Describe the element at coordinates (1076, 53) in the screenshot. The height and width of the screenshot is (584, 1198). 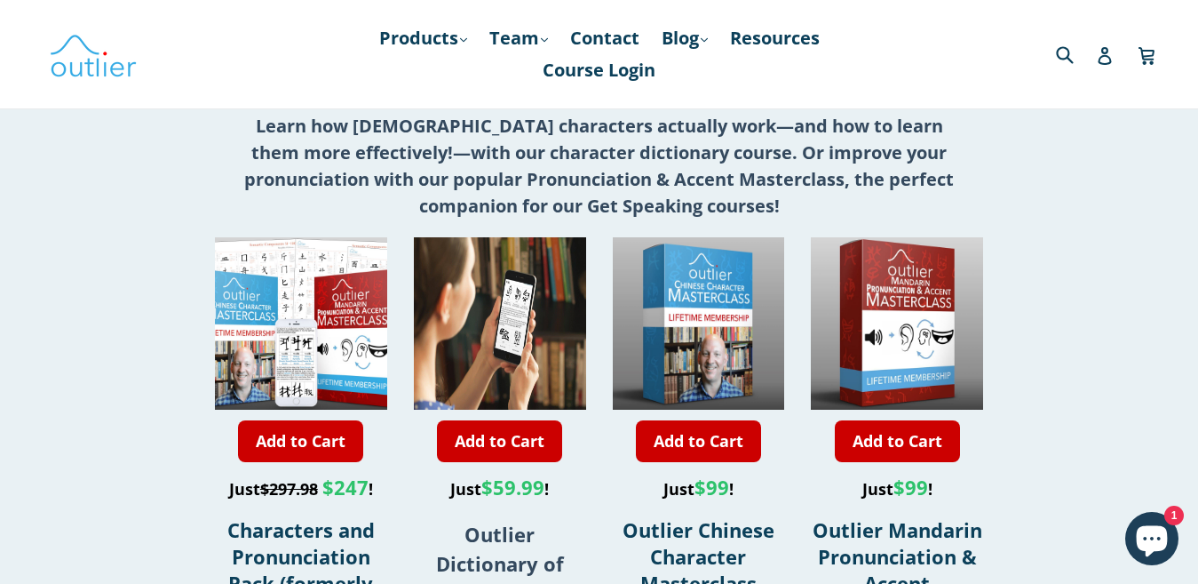
I see `input: Search` at that location.